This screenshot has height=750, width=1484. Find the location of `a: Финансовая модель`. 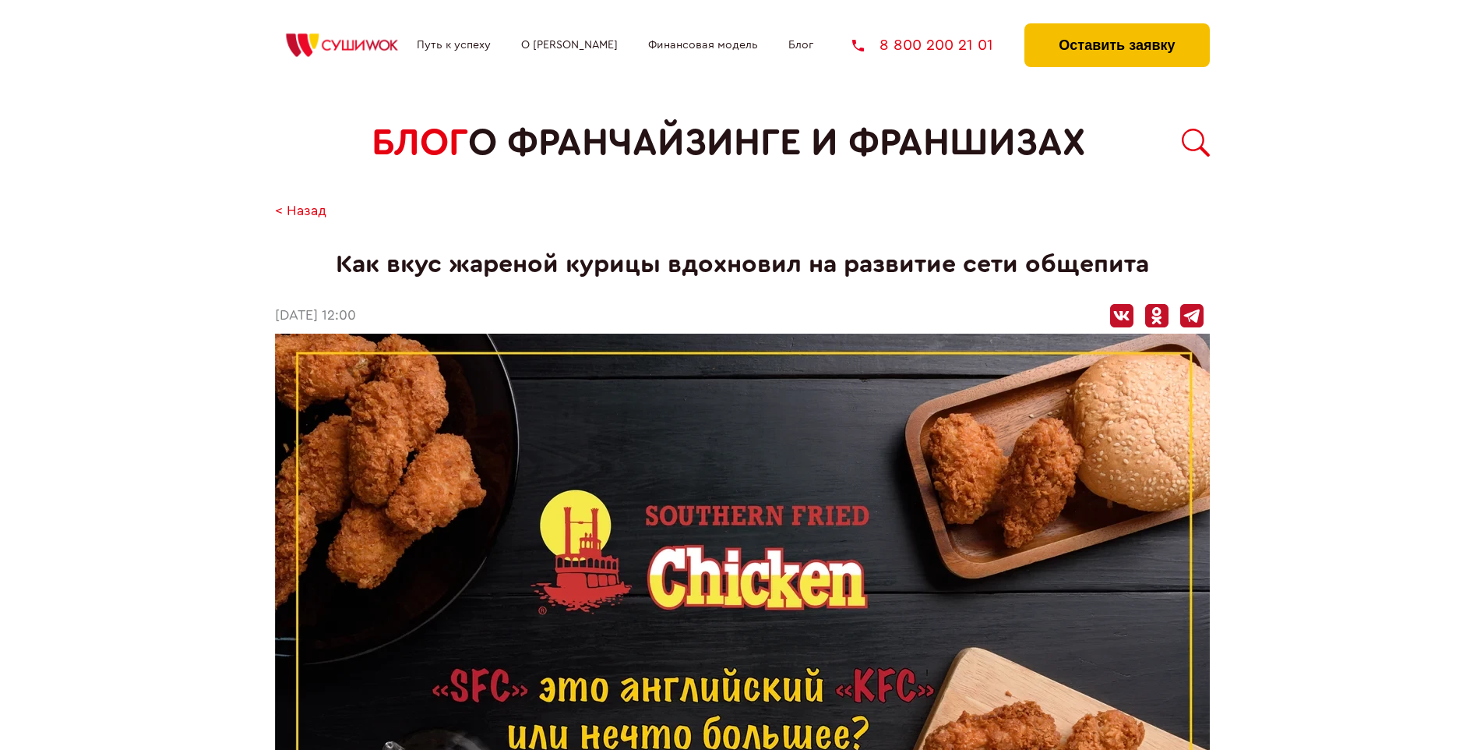

a: Финансовая модель is located at coordinates (703, 45).